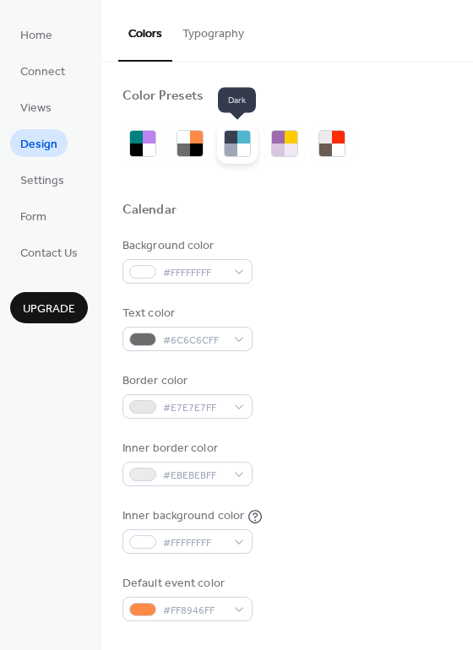  What do you see at coordinates (35, 106) in the screenshot?
I see `a: Views` at bounding box center [35, 106].